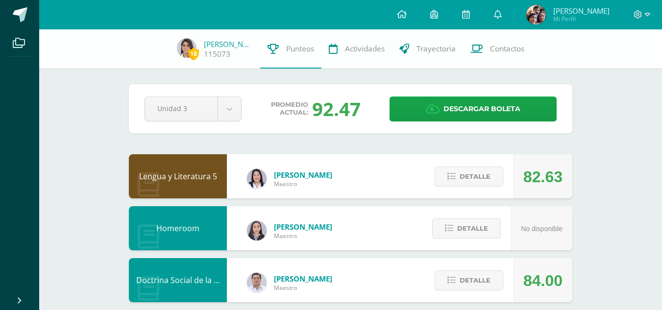  Describe the element at coordinates (178, 280) in the screenshot. I see `div: Doctrina Social de la Iglesia` at that location.